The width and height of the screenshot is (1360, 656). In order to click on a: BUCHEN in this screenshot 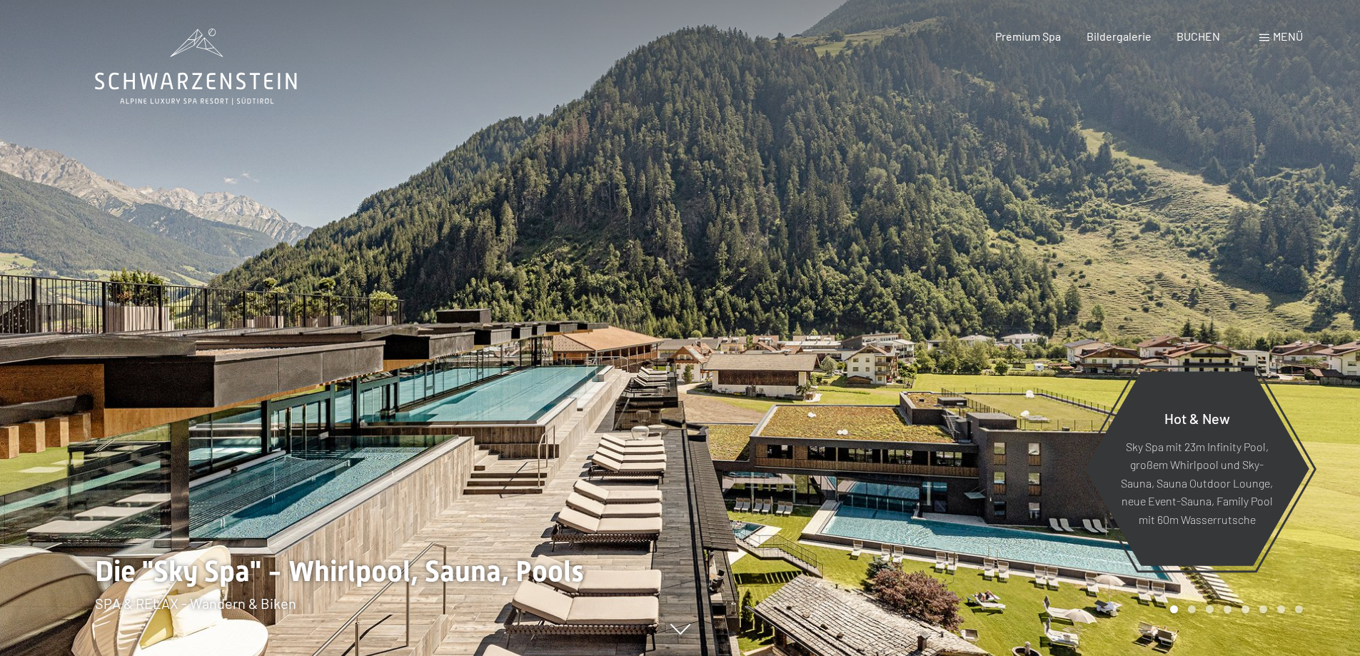, I will do `click(1198, 36)`.